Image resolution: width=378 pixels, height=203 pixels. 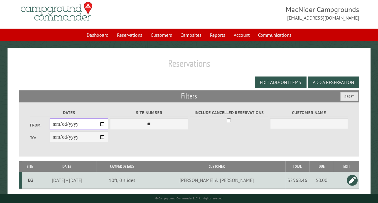 What do you see at coordinates (161, 35) in the screenshot?
I see `a: Customers` at bounding box center [161, 35].